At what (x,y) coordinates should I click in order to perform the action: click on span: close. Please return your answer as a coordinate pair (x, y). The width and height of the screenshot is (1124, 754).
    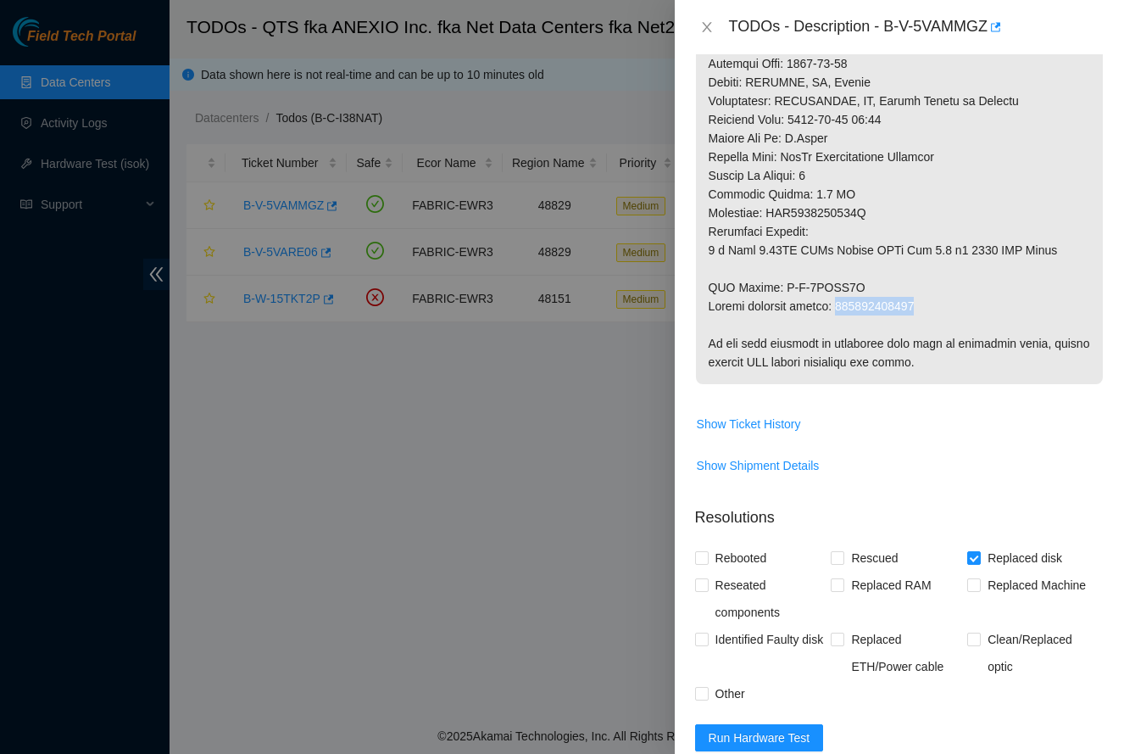
    Looking at the image, I should click on (707, 27).